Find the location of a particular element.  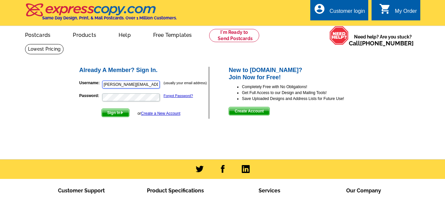

span: Sign In is located at coordinates (115, 113).